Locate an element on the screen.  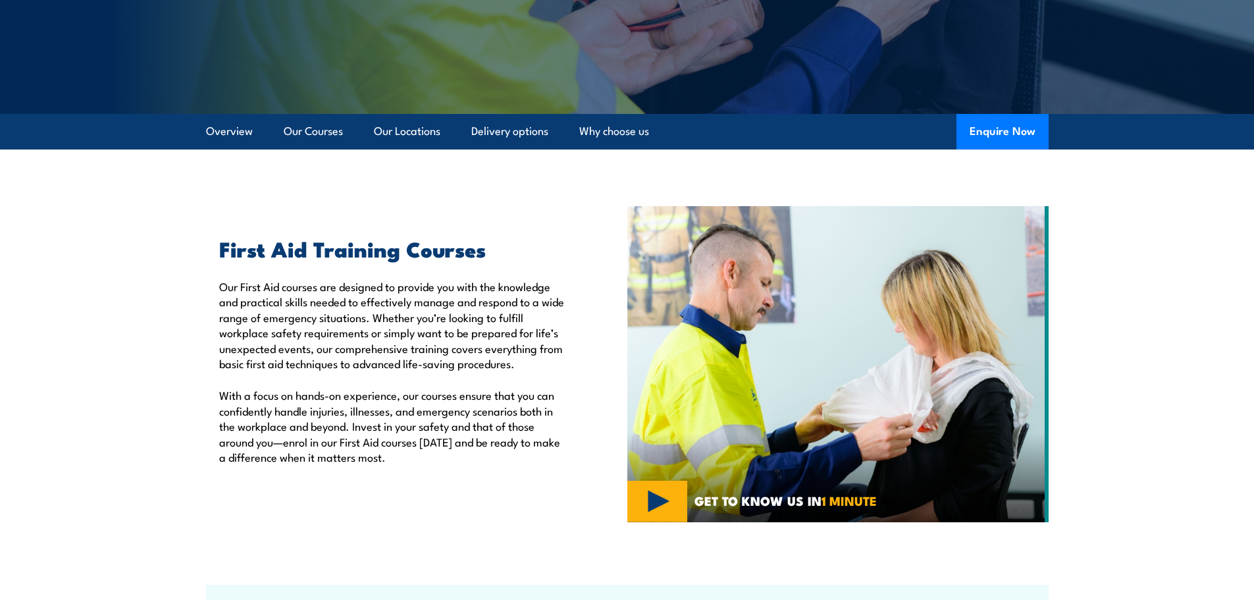
strong: 1 MINUTE is located at coordinates (849, 500).